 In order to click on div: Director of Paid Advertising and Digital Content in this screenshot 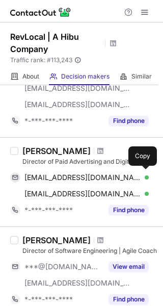, I will do `click(90, 162)`.